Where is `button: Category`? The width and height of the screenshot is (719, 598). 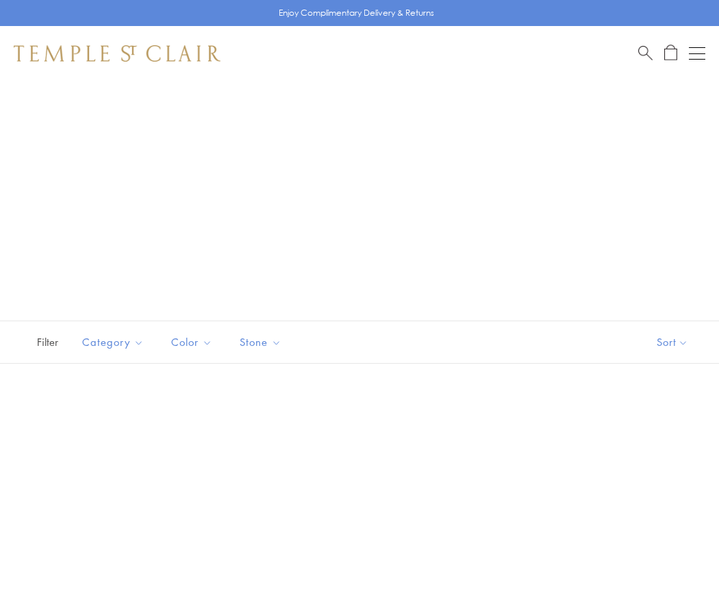 button: Category is located at coordinates (113, 342).